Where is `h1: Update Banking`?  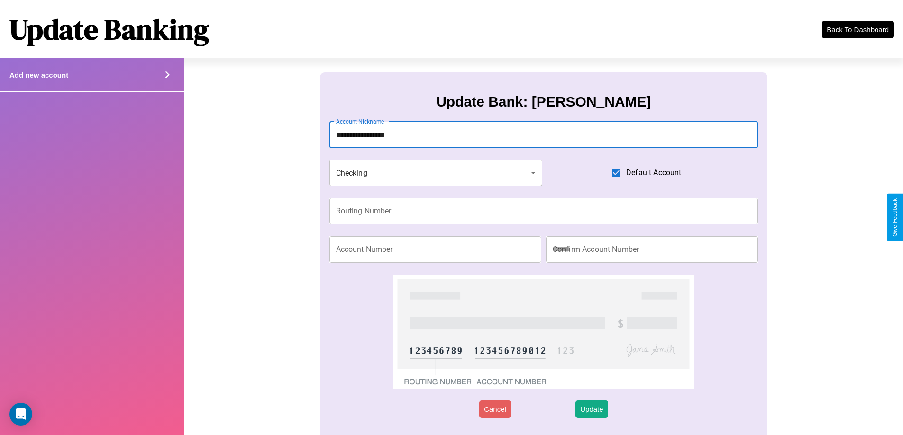 h1: Update Banking is located at coordinates (109, 29).